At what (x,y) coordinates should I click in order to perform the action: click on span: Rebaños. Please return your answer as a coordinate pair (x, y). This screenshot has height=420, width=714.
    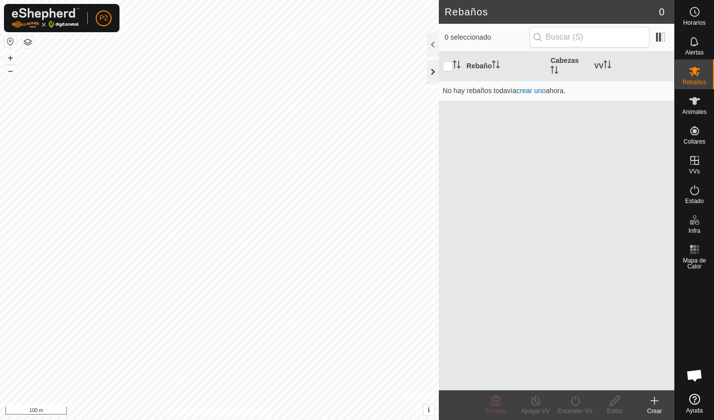
    Looking at the image, I should click on (694, 82).